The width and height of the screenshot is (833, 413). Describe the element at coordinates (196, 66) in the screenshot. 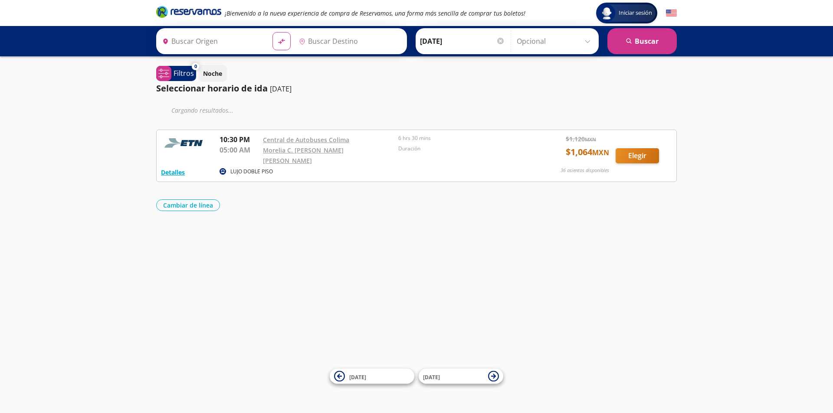

I see `span: 0` at that location.